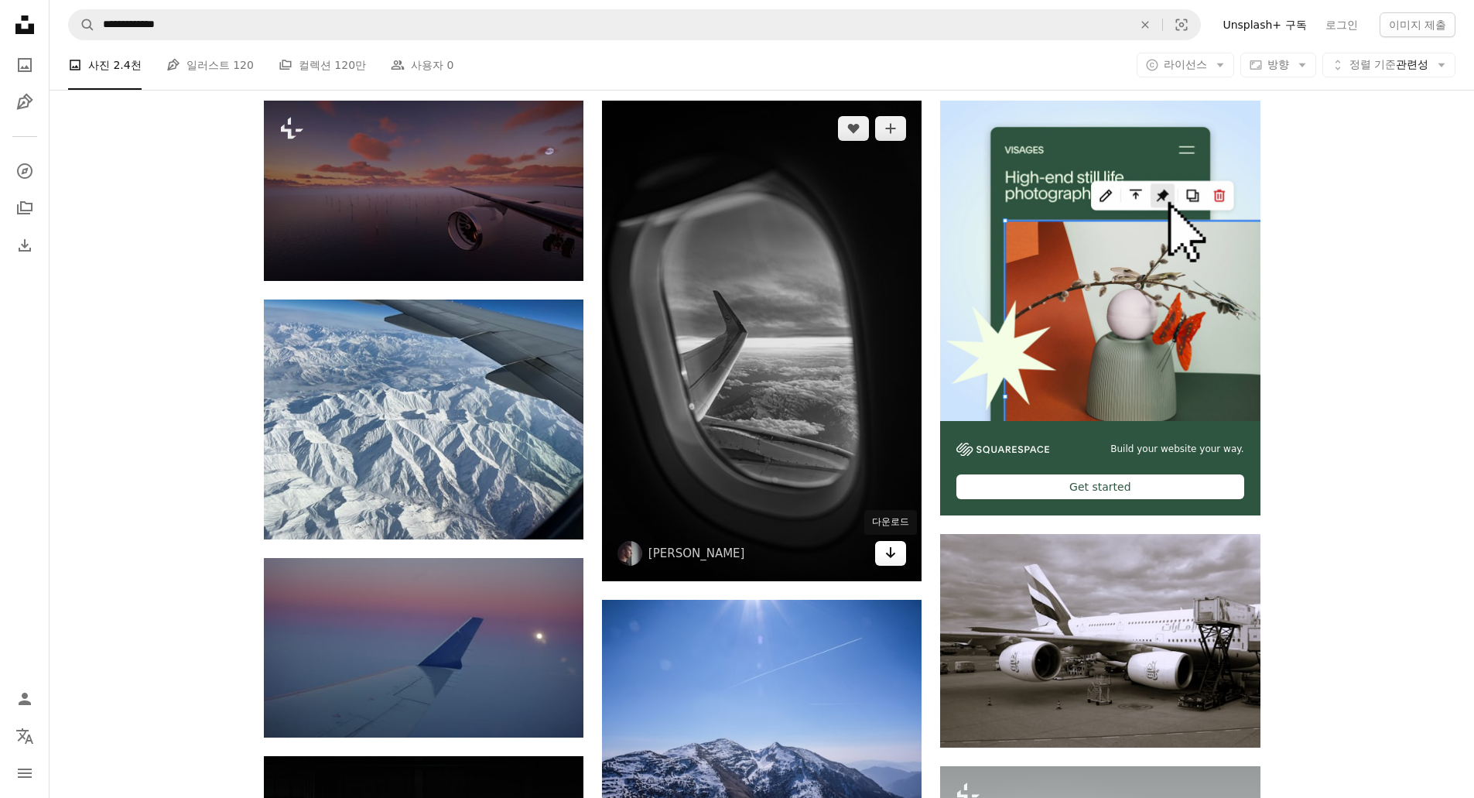  Describe the element at coordinates (25, 773) in the screenshot. I see `button: 메뉴` at that location.